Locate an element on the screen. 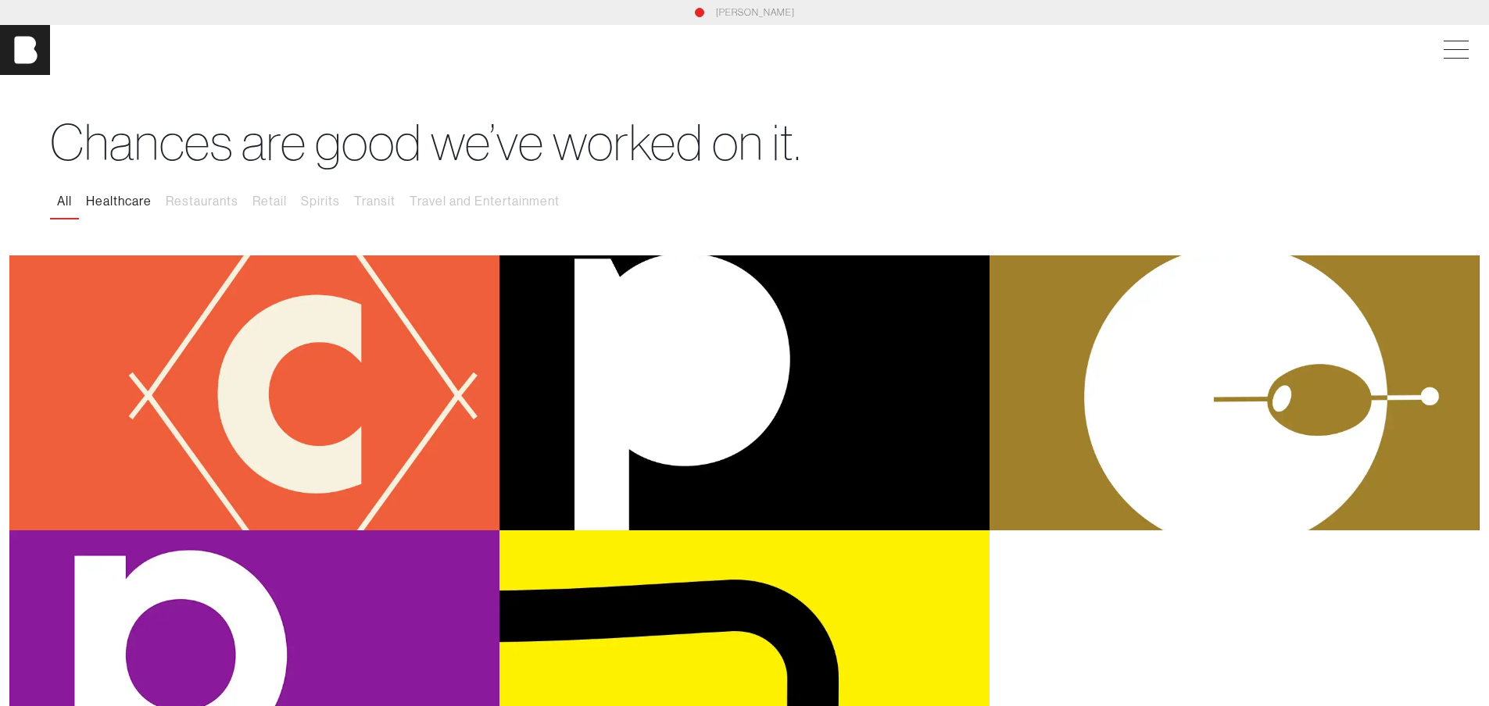 The image size is (1489, 706). button: Restaurants is located at coordinates (202, 202).